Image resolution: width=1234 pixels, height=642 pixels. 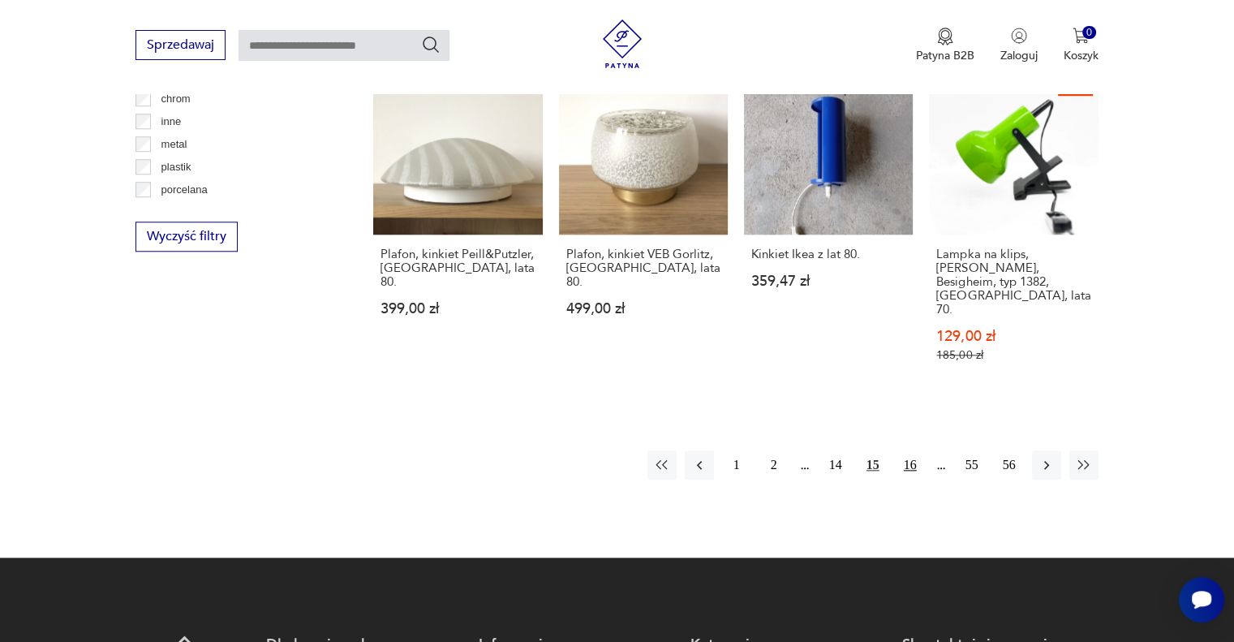 What do you see at coordinates (737, 465) in the screenshot?
I see `button: 1` at bounding box center [737, 465].